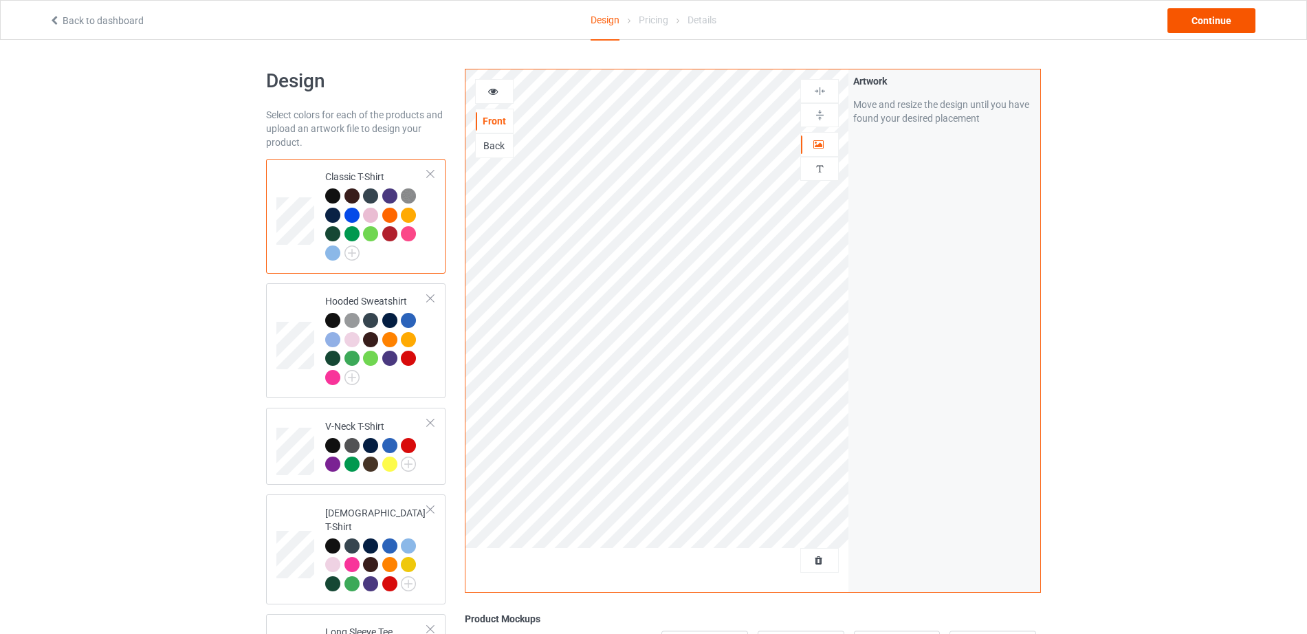 The width and height of the screenshot is (1307, 634). I want to click on div: Back, so click(494, 146).